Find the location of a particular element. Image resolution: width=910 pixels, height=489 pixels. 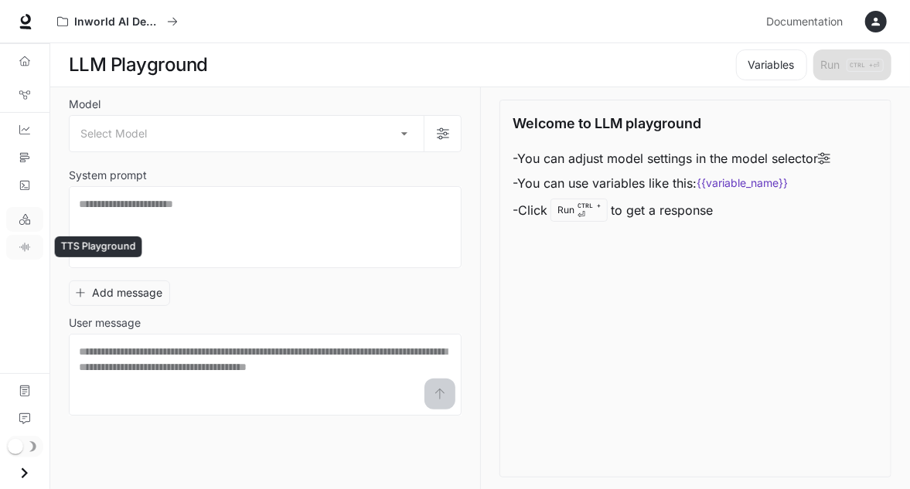

a: TTS Playground is located at coordinates (25, 247).